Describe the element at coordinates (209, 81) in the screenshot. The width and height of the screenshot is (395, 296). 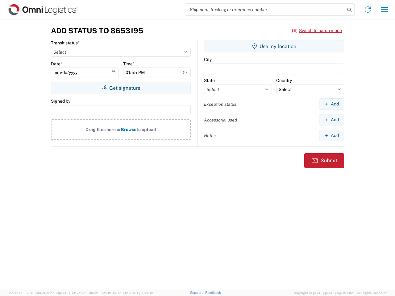
I see `label: State` at that location.